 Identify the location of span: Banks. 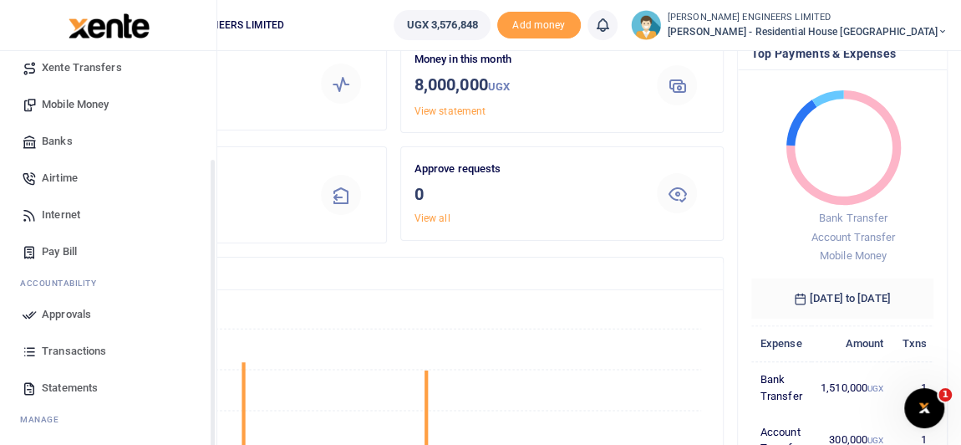
(57, 141).